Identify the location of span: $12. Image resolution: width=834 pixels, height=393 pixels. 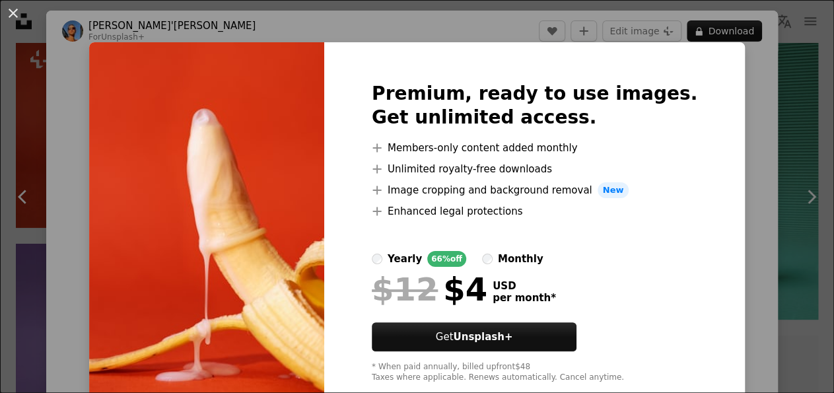
(405, 289).